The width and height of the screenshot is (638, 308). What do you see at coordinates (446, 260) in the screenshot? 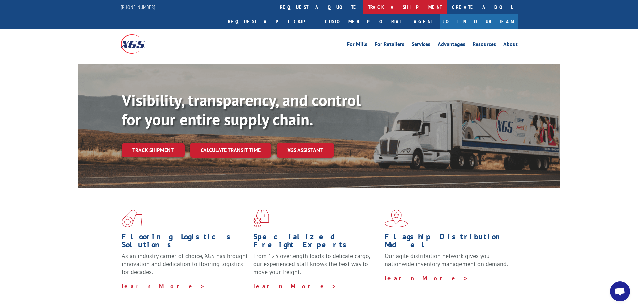
I see `span: Our agile distribution network gives you nationwide inventory management on demand.` at bounding box center [446, 260].